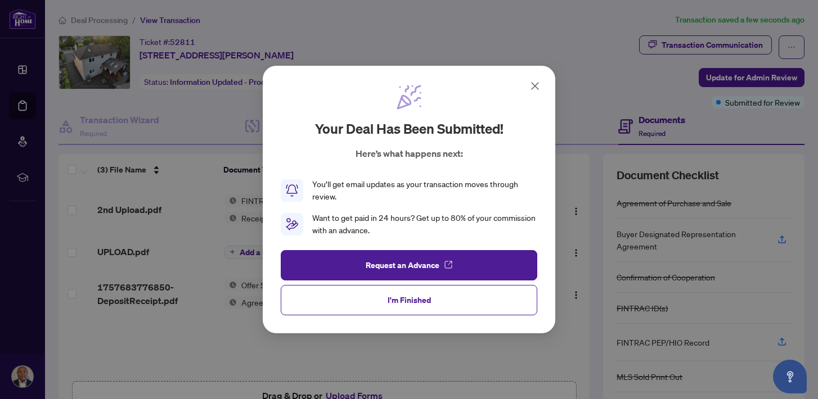 This screenshot has width=818, height=399. I want to click on button: I'm Finished, so click(409, 300).